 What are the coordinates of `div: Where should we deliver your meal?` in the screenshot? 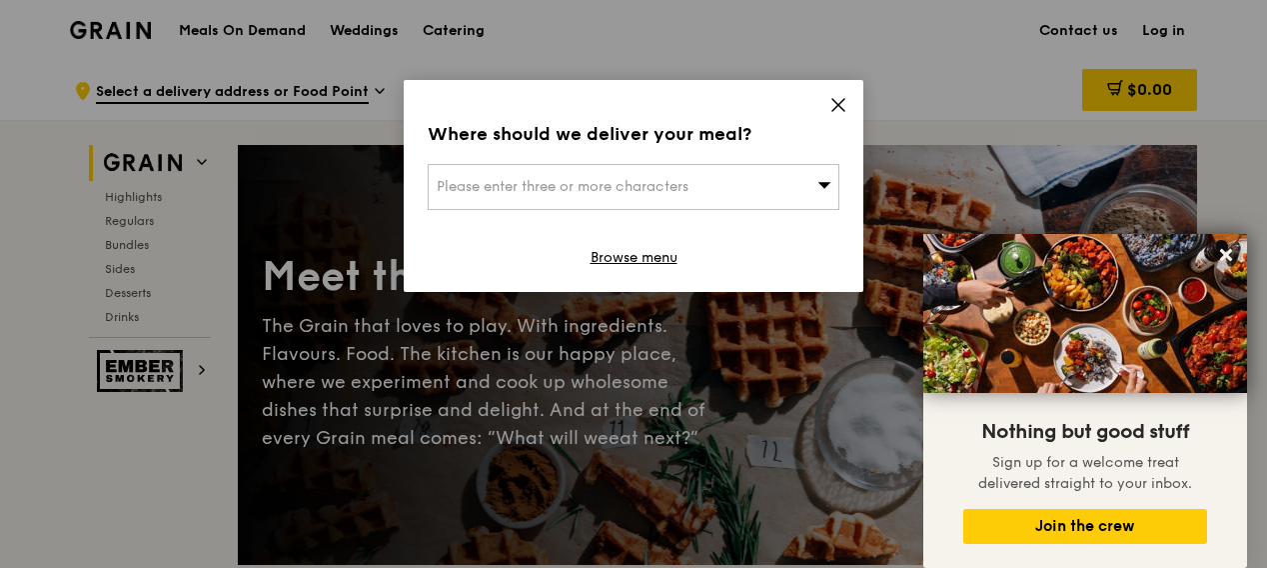 It's located at (634, 134).